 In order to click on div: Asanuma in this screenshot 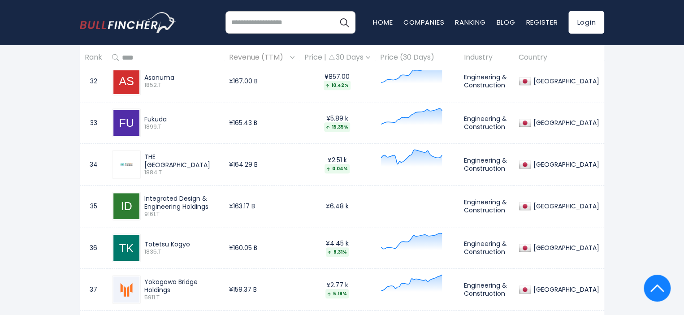, I will do `click(182, 78)`.